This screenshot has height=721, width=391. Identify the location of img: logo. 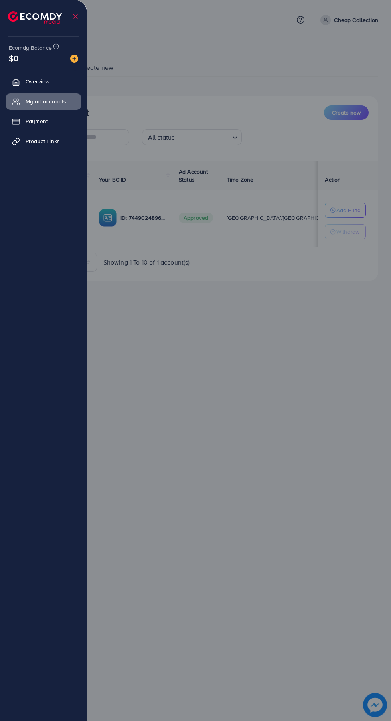
(35, 17).